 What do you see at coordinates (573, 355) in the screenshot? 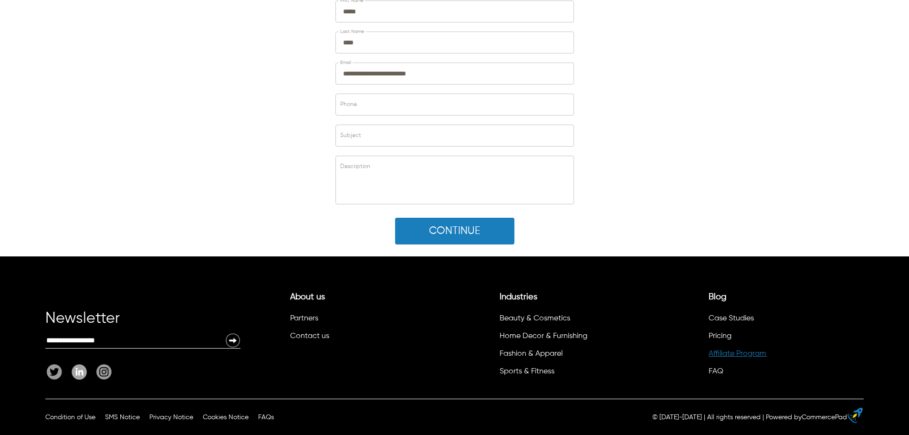
I see `li: Fashion & Apparel` at bounding box center [573, 355].